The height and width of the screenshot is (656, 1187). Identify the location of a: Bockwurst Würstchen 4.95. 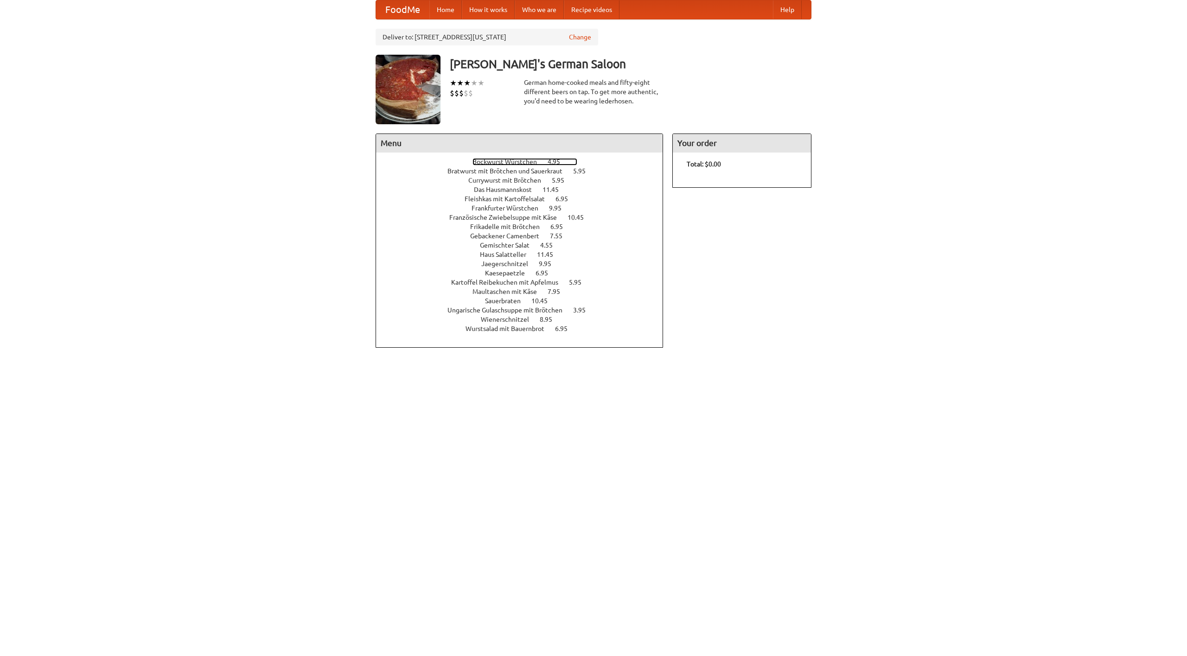
(525, 162).